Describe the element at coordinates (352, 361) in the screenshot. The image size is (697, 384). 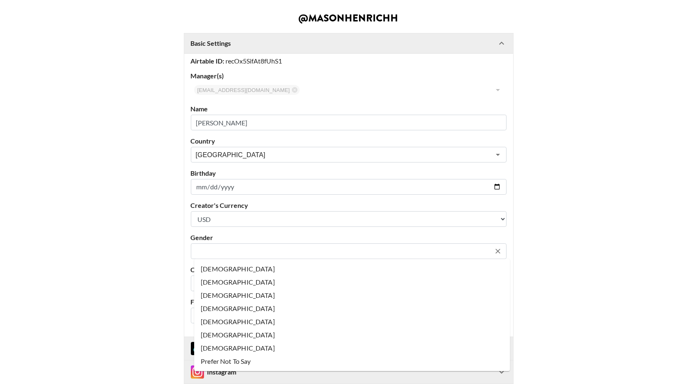
I see `li: Prefer Not To Say` at that location.